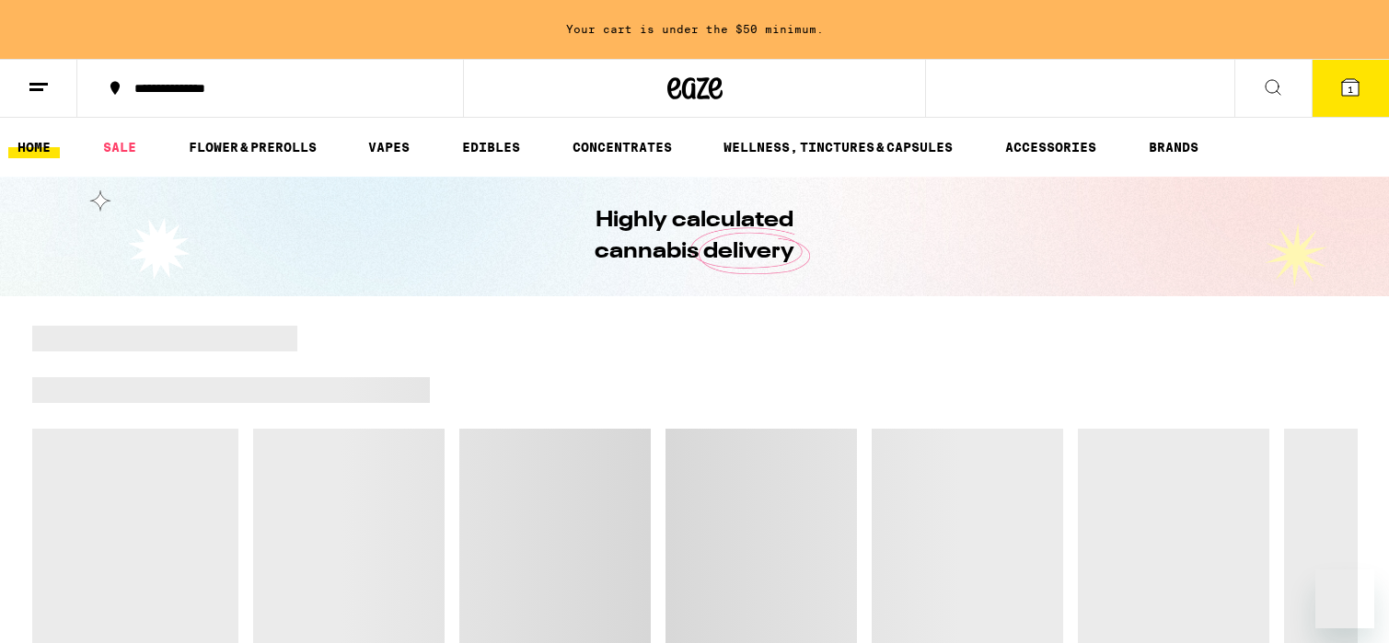 The width and height of the screenshot is (1389, 643). I want to click on span: 1, so click(1350, 89).